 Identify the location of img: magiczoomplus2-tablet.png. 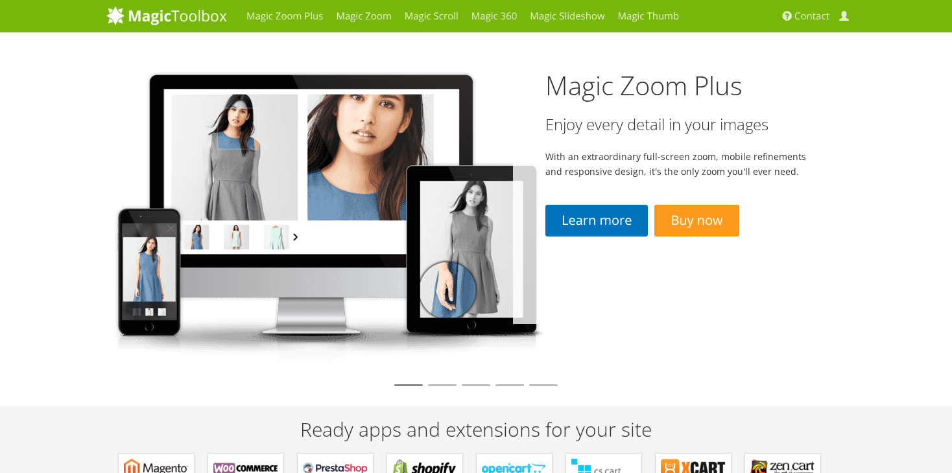
(326, 213).